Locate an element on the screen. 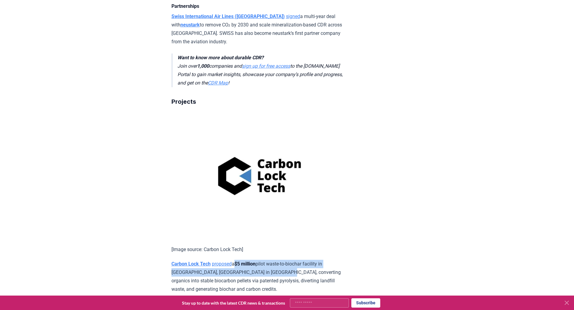  strong: Projects is located at coordinates (184, 102).